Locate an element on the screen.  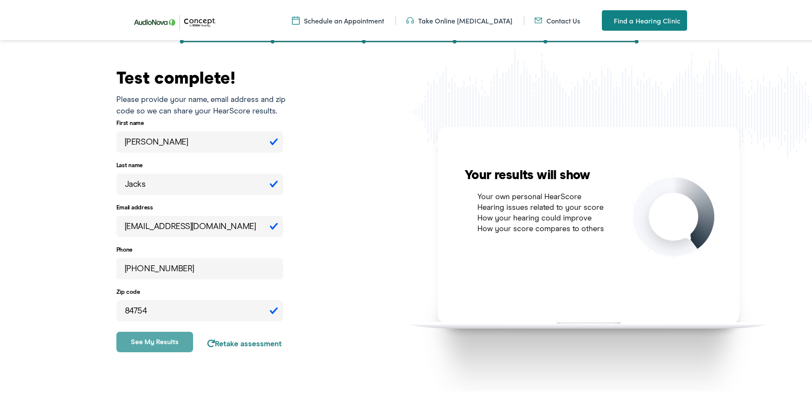
a: Schedule an Appointment is located at coordinates (338, 19).